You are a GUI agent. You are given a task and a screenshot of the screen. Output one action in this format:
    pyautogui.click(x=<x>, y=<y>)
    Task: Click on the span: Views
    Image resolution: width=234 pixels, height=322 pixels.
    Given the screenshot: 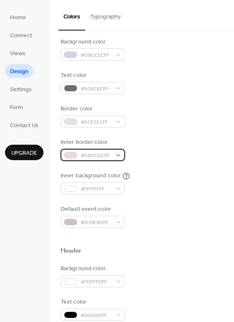 What is the action you would take?
    pyautogui.click(x=18, y=53)
    